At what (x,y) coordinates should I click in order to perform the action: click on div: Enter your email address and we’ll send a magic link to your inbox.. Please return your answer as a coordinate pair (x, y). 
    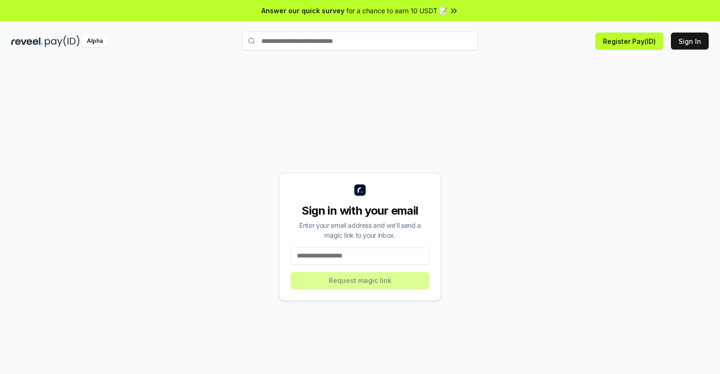
    Looking at the image, I should click on (360, 230).